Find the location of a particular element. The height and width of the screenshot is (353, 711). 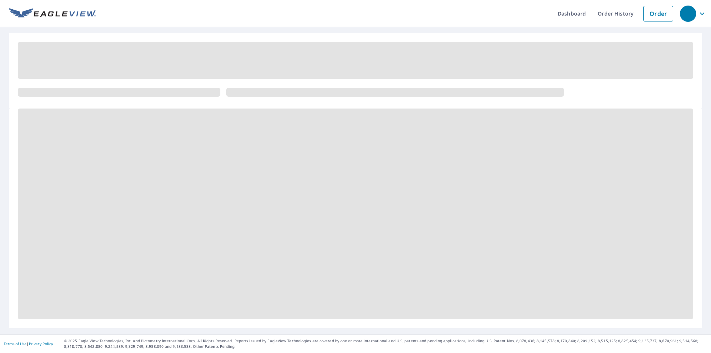

a: Terms of Use is located at coordinates (15, 343).